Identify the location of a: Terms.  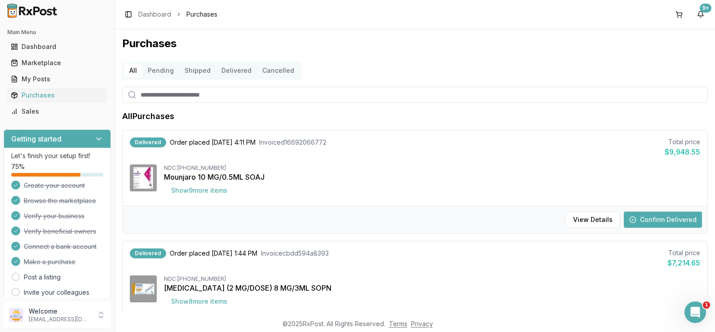
(398, 323).